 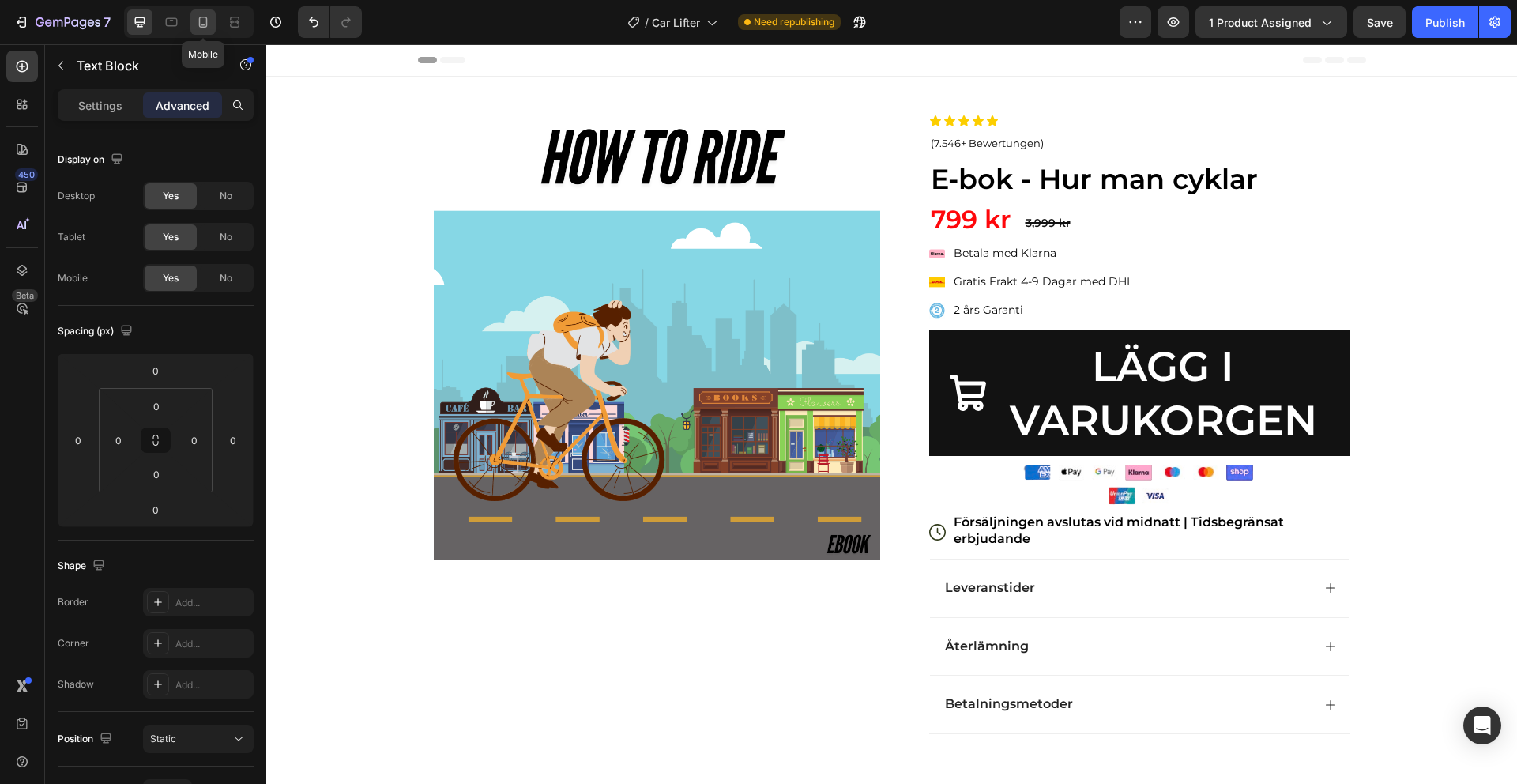 What do you see at coordinates (873, 441) in the screenshot?
I see `img: gempages_581251560135197614-04e37caa-c5ca-4319-ace1-5253474e4230.png` at bounding box center [873, 441].